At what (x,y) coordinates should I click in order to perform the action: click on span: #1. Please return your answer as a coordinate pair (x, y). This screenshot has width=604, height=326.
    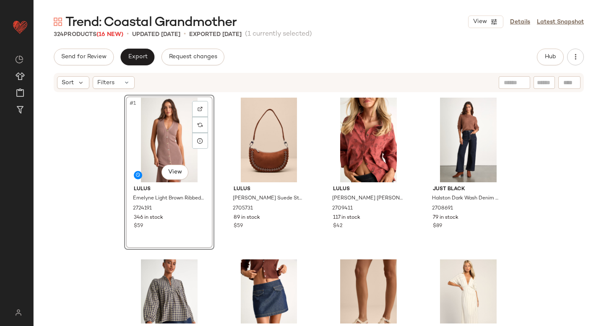
    Looking at the image, I should click on (133, 104).